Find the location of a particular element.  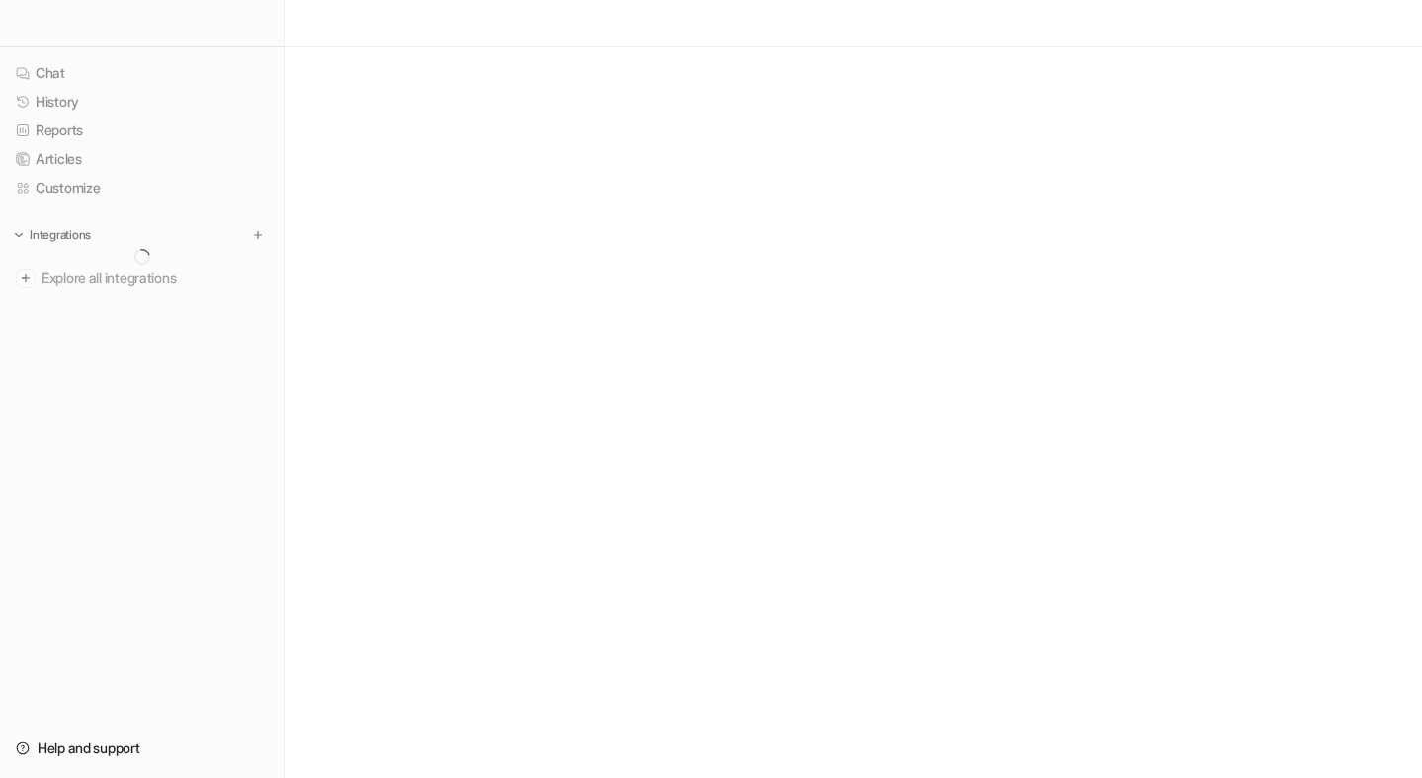

img: expand menu is located at coordinates (19, 235).